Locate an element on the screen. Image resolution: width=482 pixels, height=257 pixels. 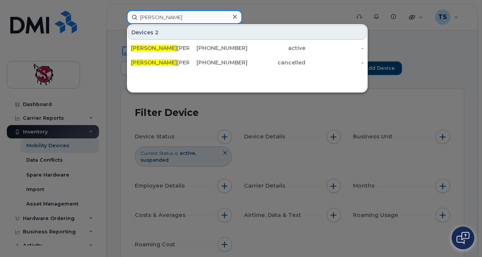
div: active is located at coordinates (276, 48).